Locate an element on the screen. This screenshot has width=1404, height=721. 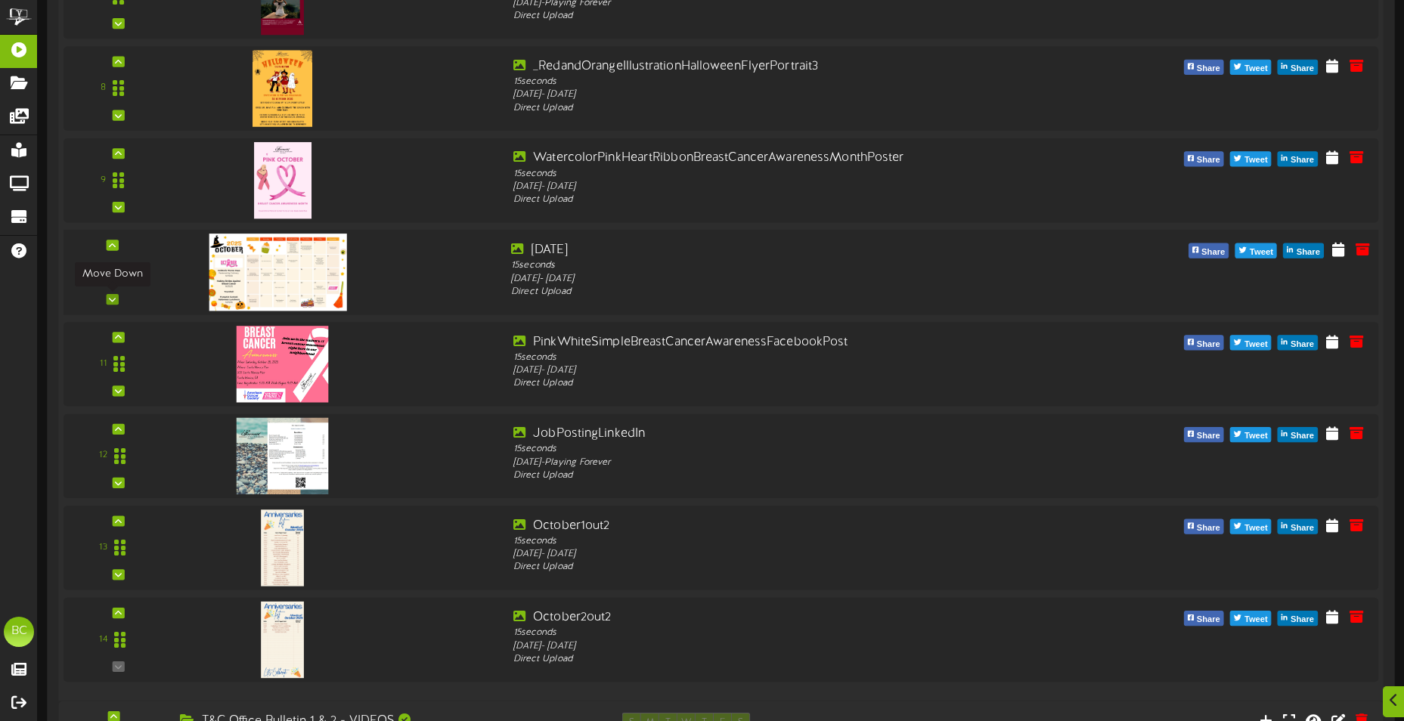
img: a22e065e-a1f6-4892-9e02-622967008691.jpg is located at coordinates (282, 364).